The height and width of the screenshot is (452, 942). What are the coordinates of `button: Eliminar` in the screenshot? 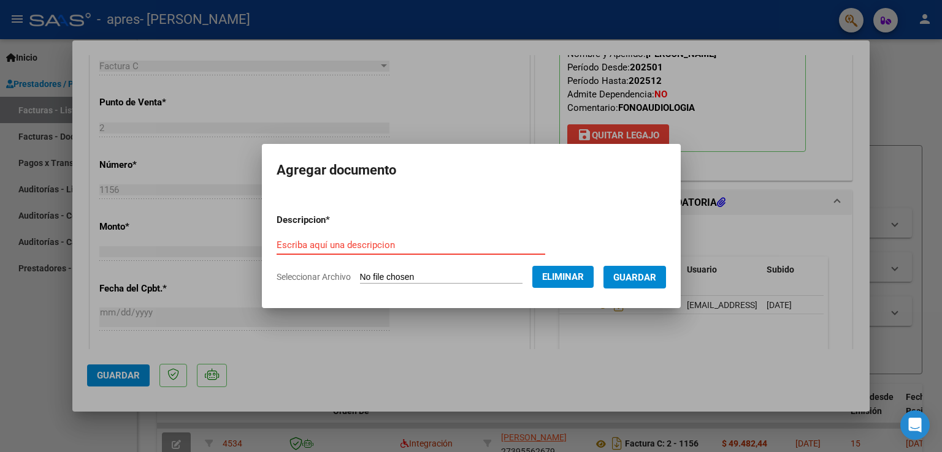 It's located at (563, 277).